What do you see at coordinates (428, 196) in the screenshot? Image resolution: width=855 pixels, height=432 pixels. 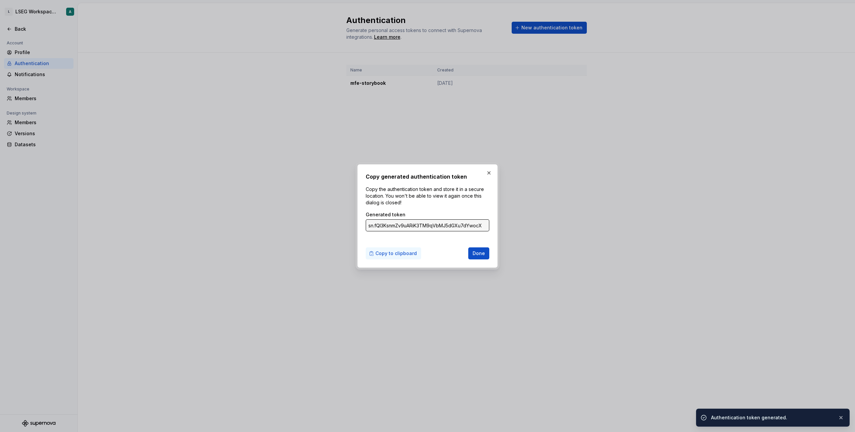 I see `p: Copy the authentication token and store it in a secure location. You won't be able to view it aga...` at bounding box center [428, 196].